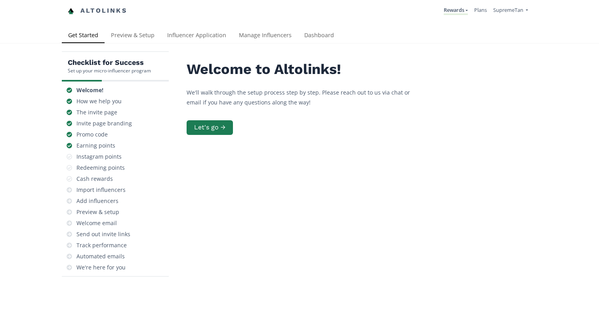 Image resolution: width=599 pixels, height=309 pixels. I want to click on h5: Checklist for Success, so click(109, 63).